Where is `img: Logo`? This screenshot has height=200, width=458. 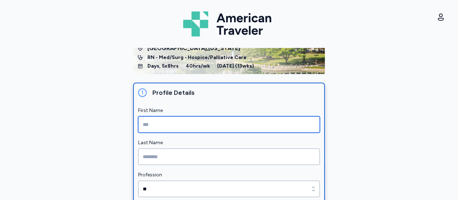
img: Logo is located at coordinates (229, 24).